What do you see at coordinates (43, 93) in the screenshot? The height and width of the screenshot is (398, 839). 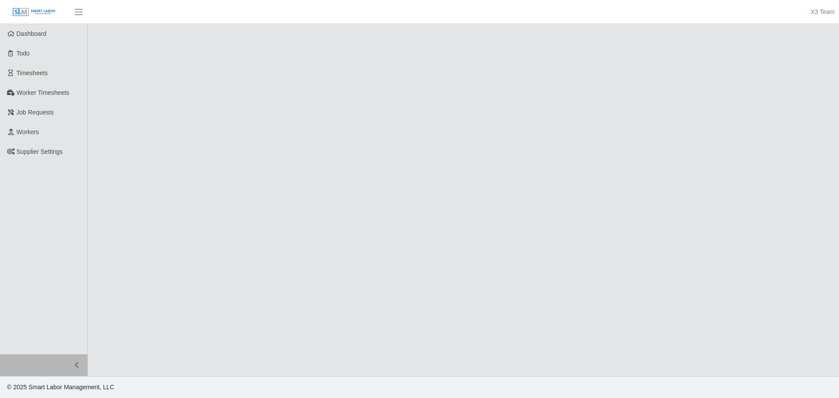 I see `span: Worker Timesheets` at bounding box center [43, 93].